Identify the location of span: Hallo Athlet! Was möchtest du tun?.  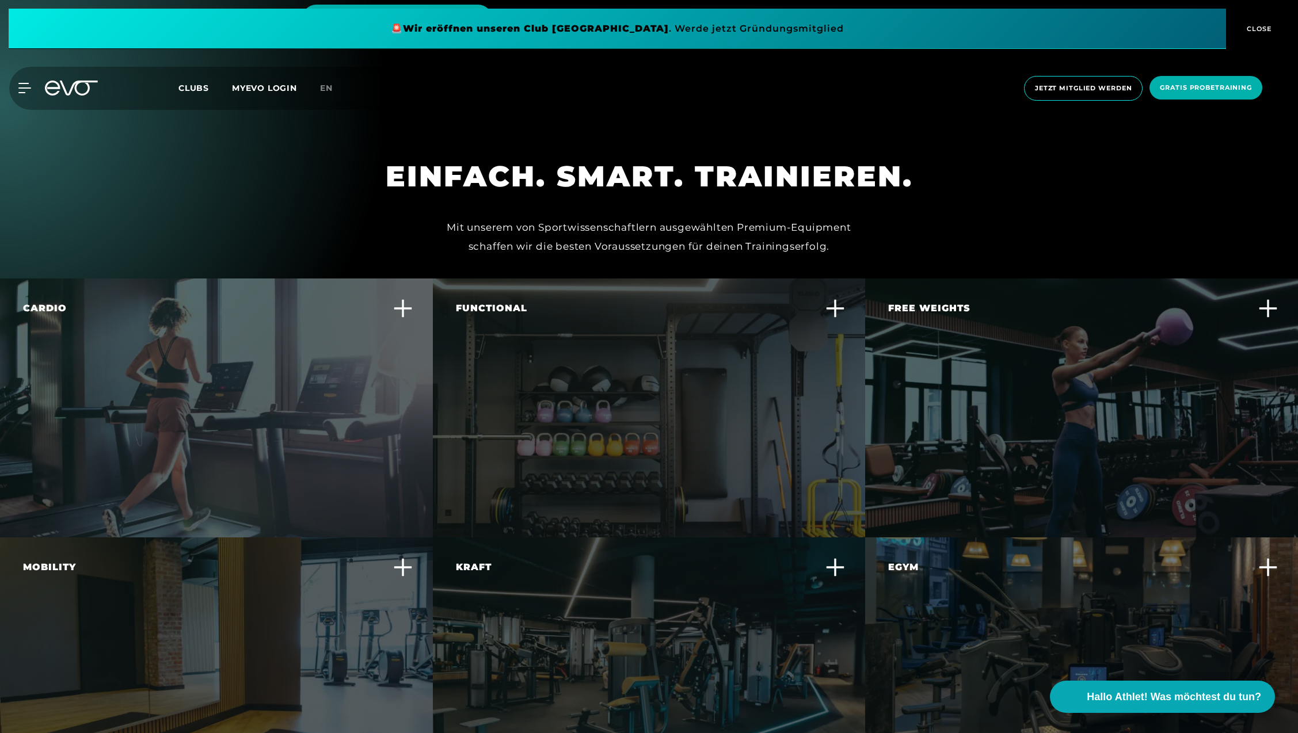
(1174, 697).